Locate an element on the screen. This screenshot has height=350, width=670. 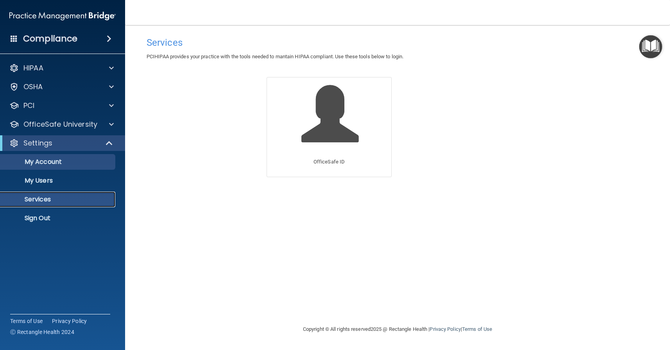
p: Services is located at coordinates (58, 199).